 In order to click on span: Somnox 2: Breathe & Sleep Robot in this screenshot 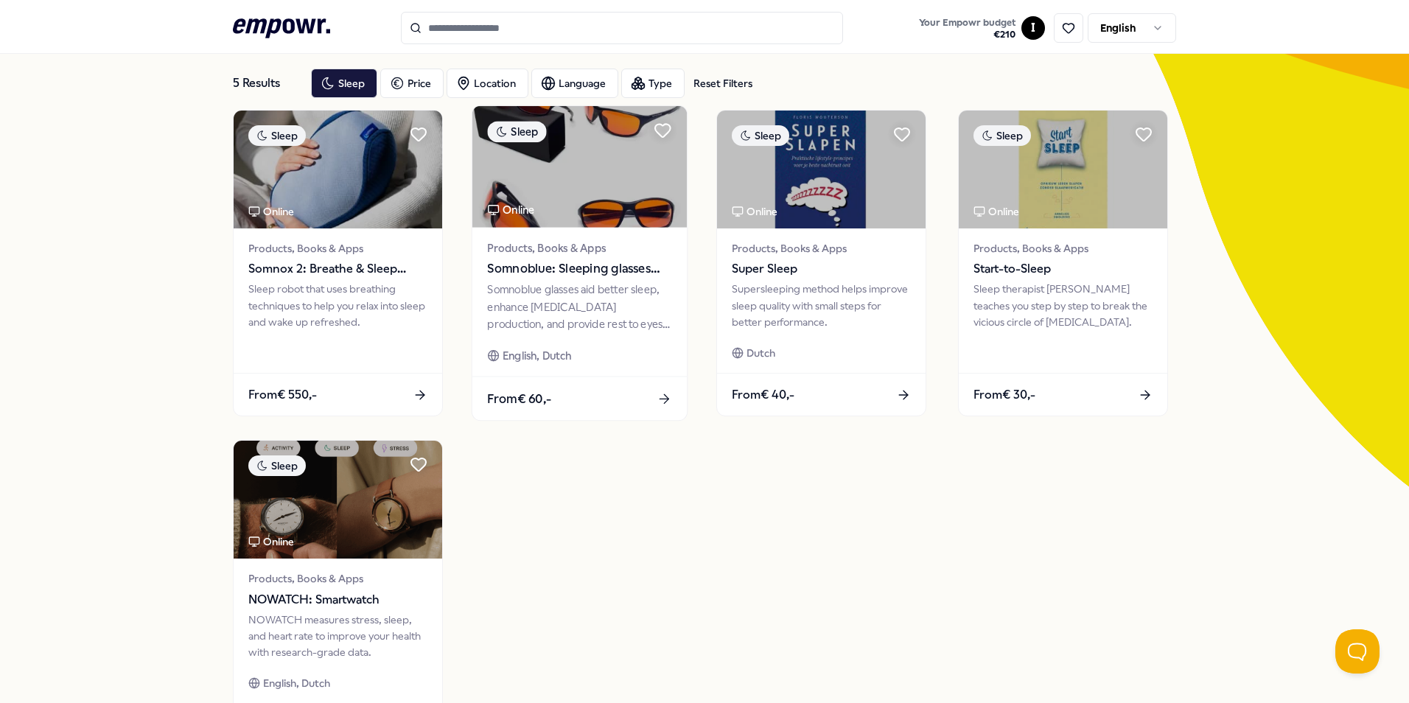, I will do `click(337, 269)`.